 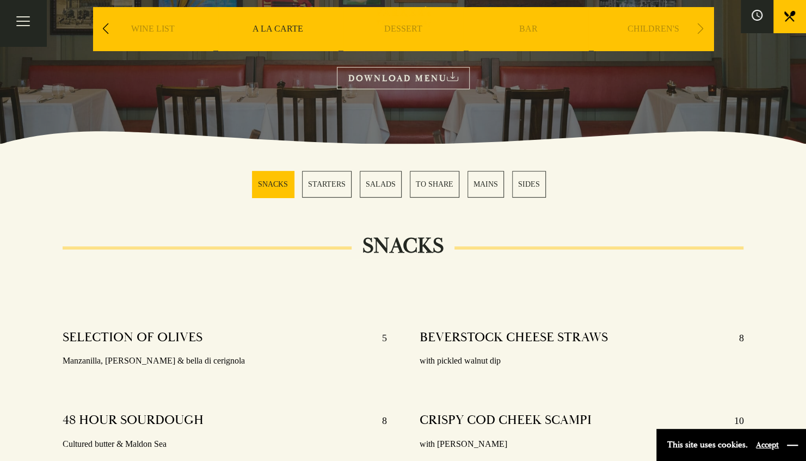 What do you see at coordinates (435, 184) in the screenshot?
I see `a: 4 / 6` at bounding box center [435, 184].